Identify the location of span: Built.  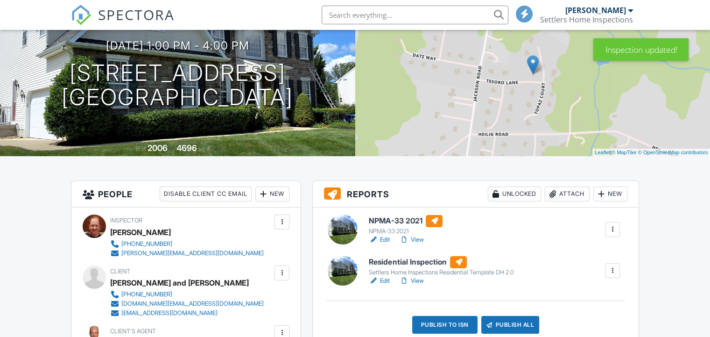
(141, 148).